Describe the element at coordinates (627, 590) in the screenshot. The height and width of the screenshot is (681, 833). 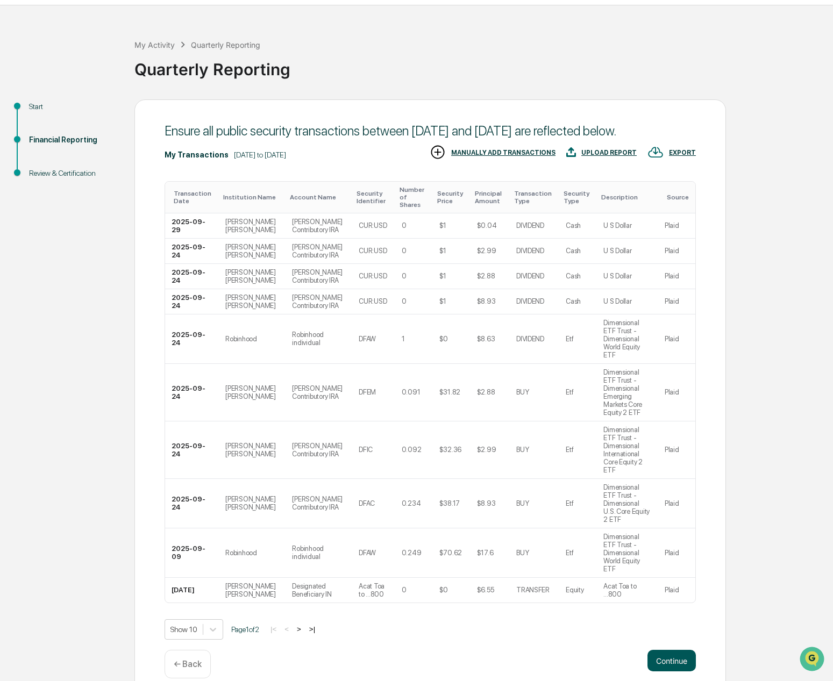
I see `div: Acat Toa to ...800` at that location.